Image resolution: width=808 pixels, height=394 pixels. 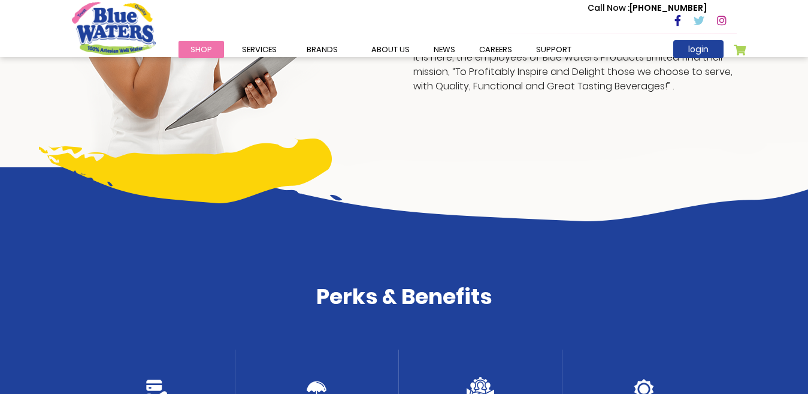 I want to click on h4: Perks & Benefits, so click(x=404, y=296).